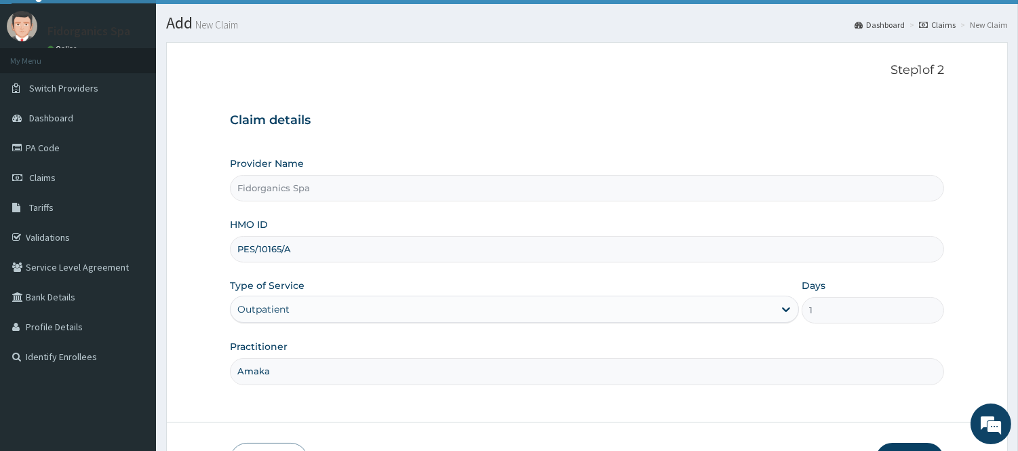 This screenshot has width=1018, height=451. I want to click on textarea: Type your message and hit 'Enter', so click(132, 328).